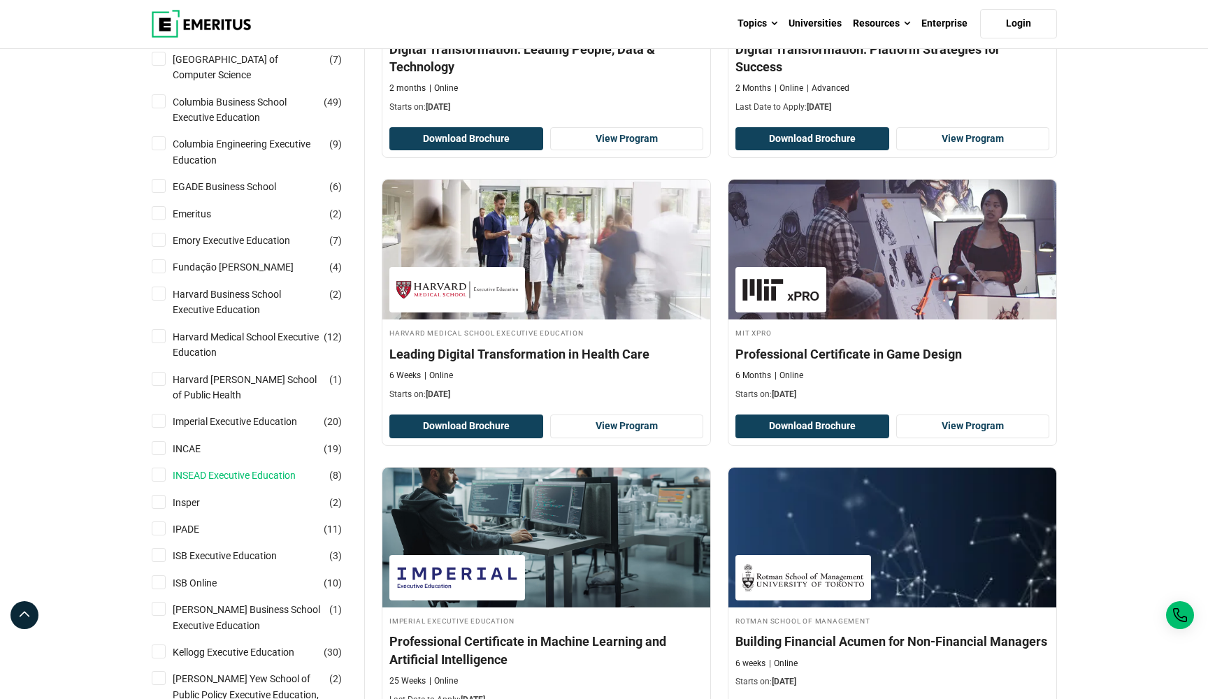 The height and width of the screenshot is (699, 1208). What do you see at coordinates (336, 267) in the screenshot?
I see `span: 4` at bounding box center [336, 267].